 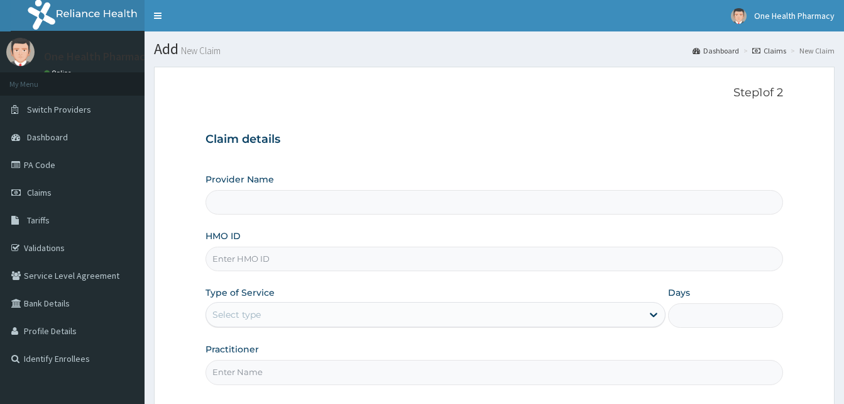 What do you see at coordinates (494, 93) in the screenshot?
I see `p: Step 1 of 2` at bounding box center [494, 93].